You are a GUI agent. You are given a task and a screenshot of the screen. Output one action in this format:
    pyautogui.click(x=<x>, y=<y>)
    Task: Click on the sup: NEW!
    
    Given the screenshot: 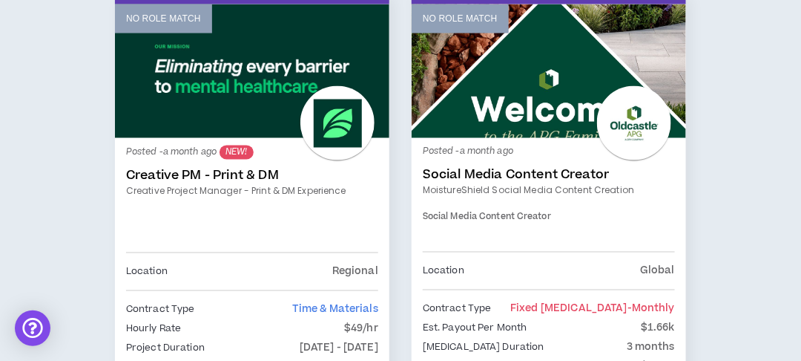 What is the action you would take?
    pyautogui.click(x=236, y=152)
    